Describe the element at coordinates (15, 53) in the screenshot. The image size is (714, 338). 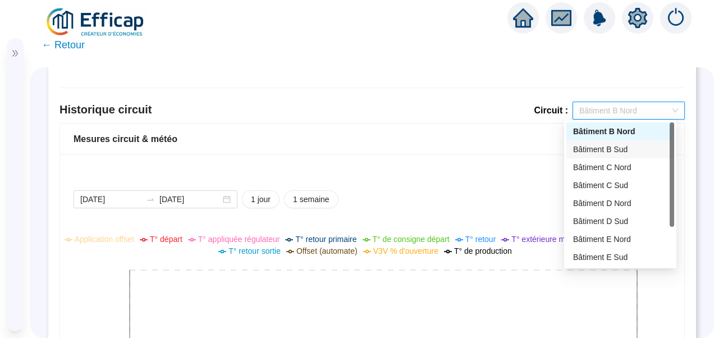
I see `span: double-right` at that location.